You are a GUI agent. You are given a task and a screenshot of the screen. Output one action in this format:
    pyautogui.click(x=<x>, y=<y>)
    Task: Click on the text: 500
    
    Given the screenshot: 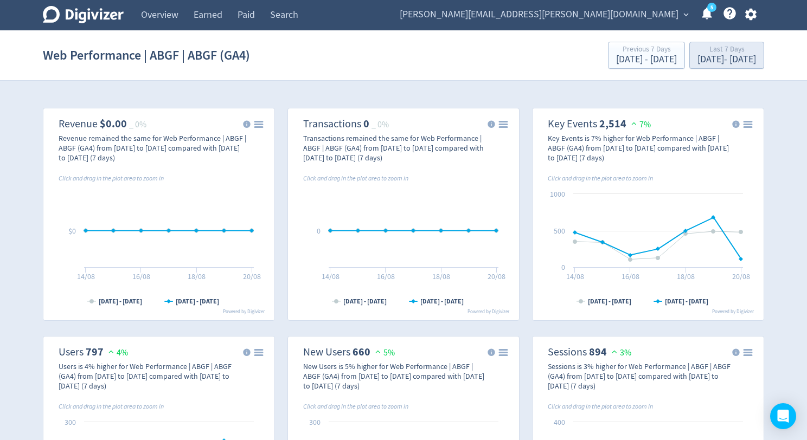 What is the action you would take?
    pyautogui.click(x=559, y=231)
    